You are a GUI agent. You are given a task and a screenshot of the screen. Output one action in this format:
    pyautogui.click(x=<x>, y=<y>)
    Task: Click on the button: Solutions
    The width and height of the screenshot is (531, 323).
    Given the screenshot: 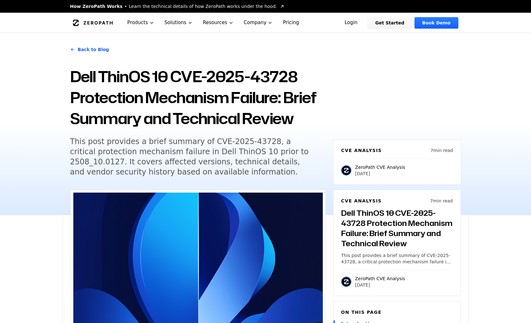 What is the action you would take?
    pyautogui.click(x=178, y=23)
    